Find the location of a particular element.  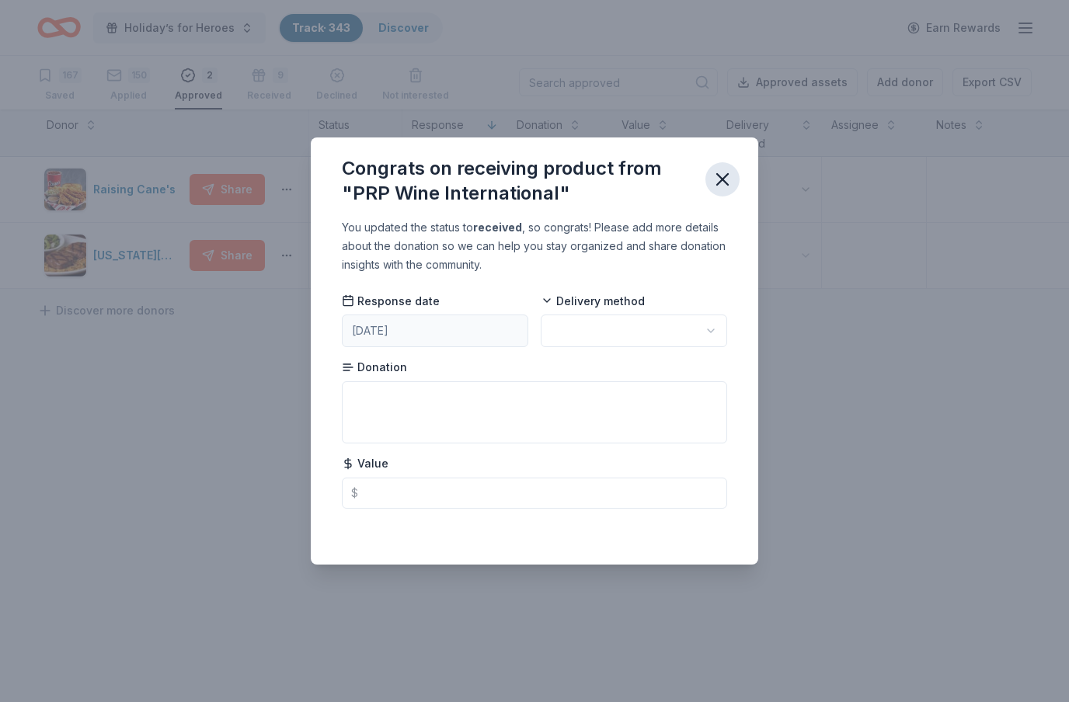

b: received is located at coordinates (497, 227).